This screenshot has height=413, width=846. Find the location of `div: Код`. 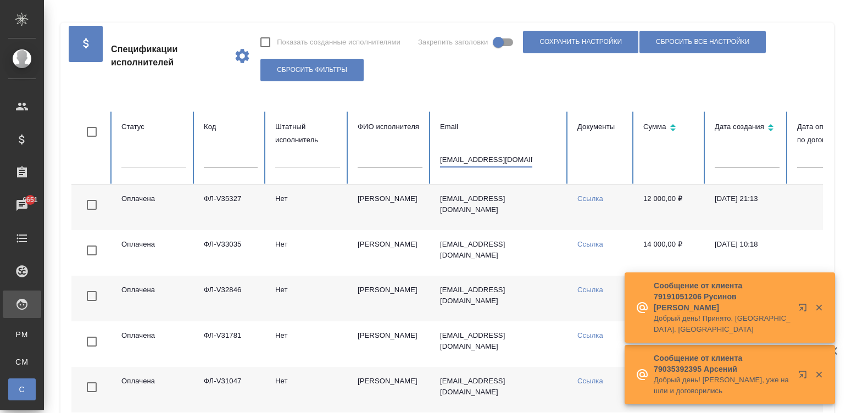

div: Код is located at coordinates (231, 127).